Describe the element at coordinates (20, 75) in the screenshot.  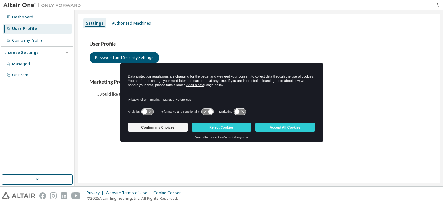
I see `div: On Prem` at that location.